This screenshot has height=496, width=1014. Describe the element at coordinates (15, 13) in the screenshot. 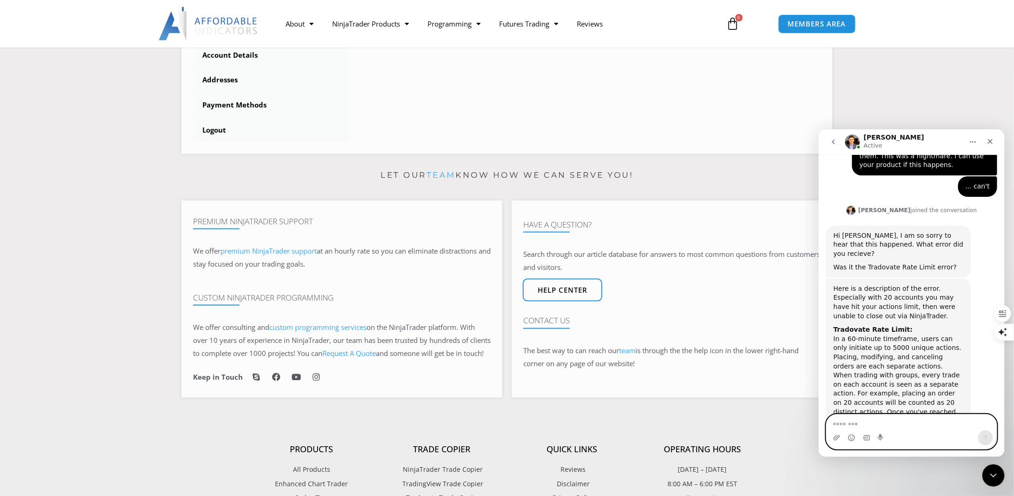

I see `button: go back` at that location.